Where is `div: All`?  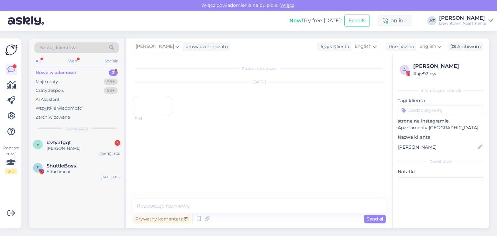
div: All is located at coordinates (38, 61).